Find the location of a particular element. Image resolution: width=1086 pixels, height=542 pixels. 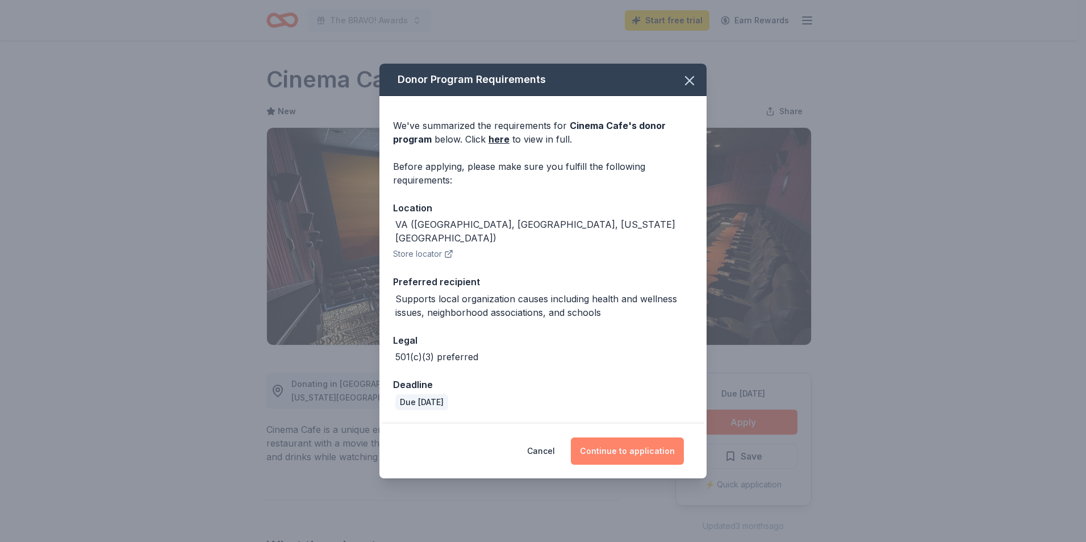

div: Supports local organization causes including health and wellness issues, neighborhood association... is located at coordinates (544, 306).